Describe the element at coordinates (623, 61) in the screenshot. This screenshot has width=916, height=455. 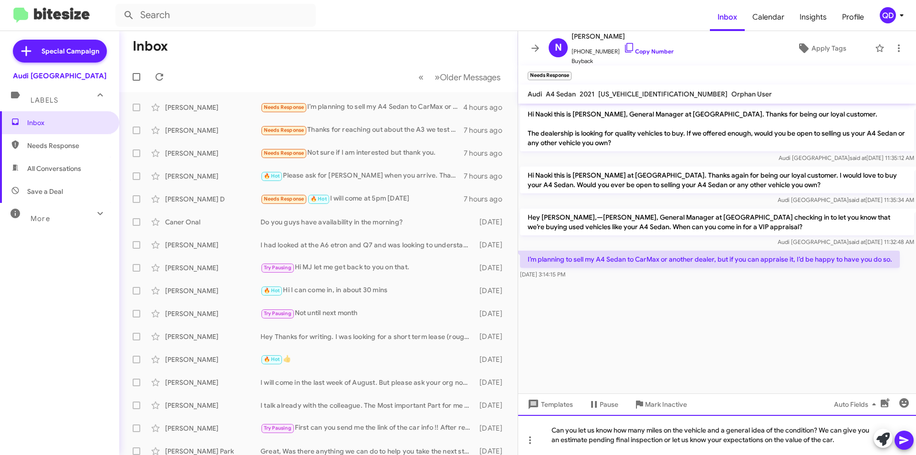
I see `span: Buyback` at that location.